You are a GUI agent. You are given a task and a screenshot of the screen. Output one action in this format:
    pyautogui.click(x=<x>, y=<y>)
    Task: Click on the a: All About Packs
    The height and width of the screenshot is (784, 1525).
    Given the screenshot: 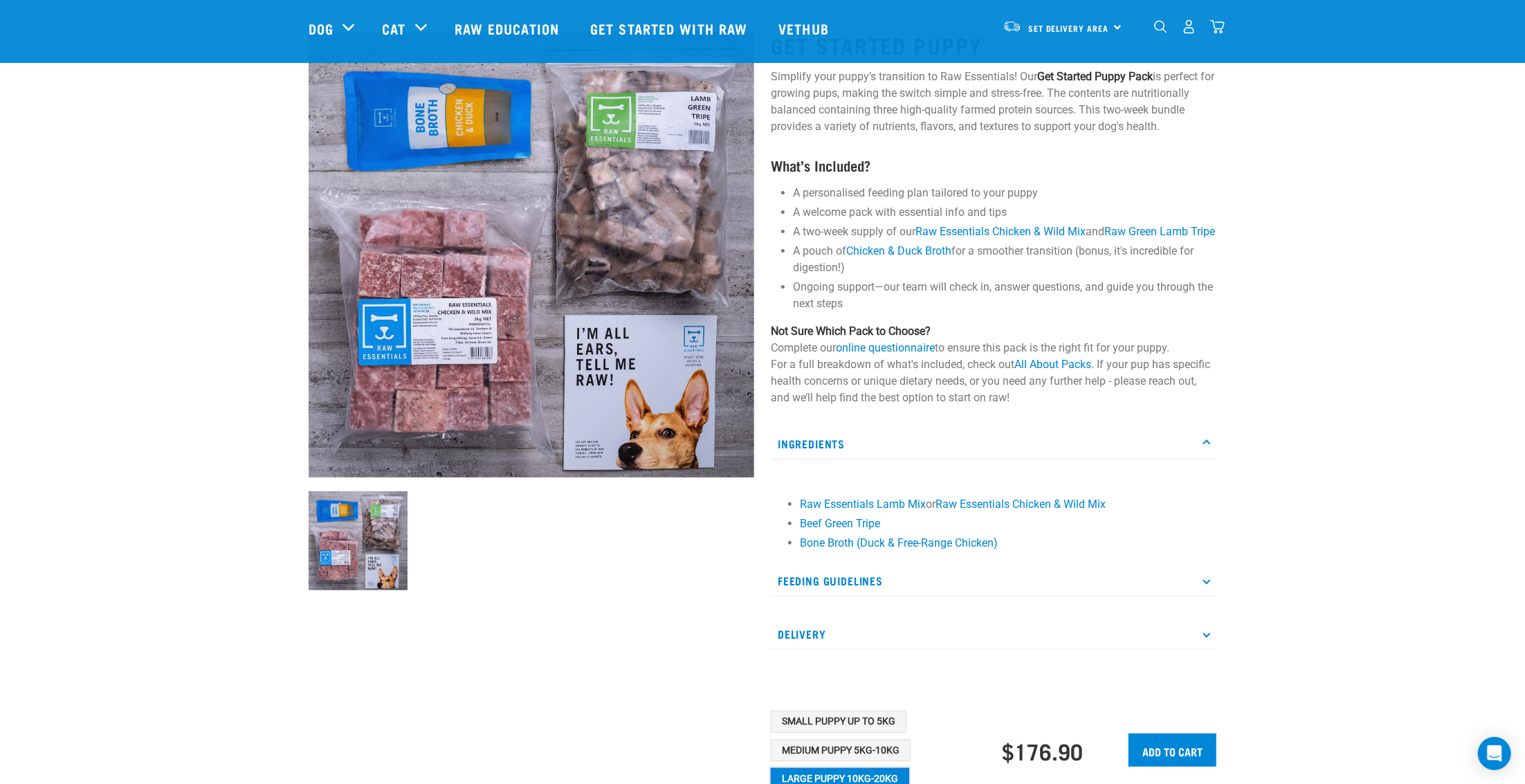 What is the action you would take?
    pyautogui.click(x=1052, y=364)
    